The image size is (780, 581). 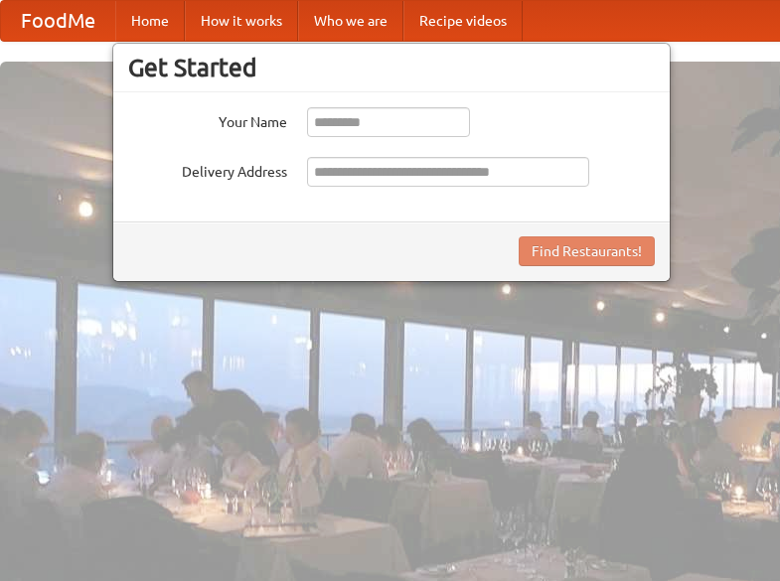 I want to click on a: Who we are, so click(x=351, y=21).